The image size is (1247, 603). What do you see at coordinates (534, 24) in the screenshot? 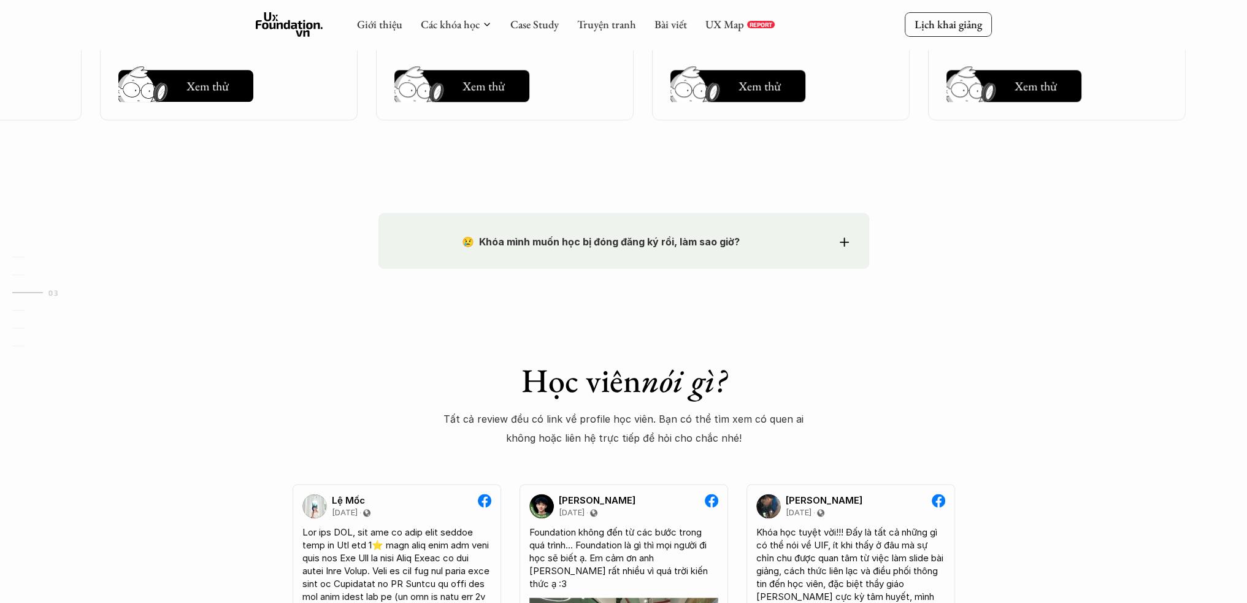
I see `a: Case Study` at bounding box center [534, 24].